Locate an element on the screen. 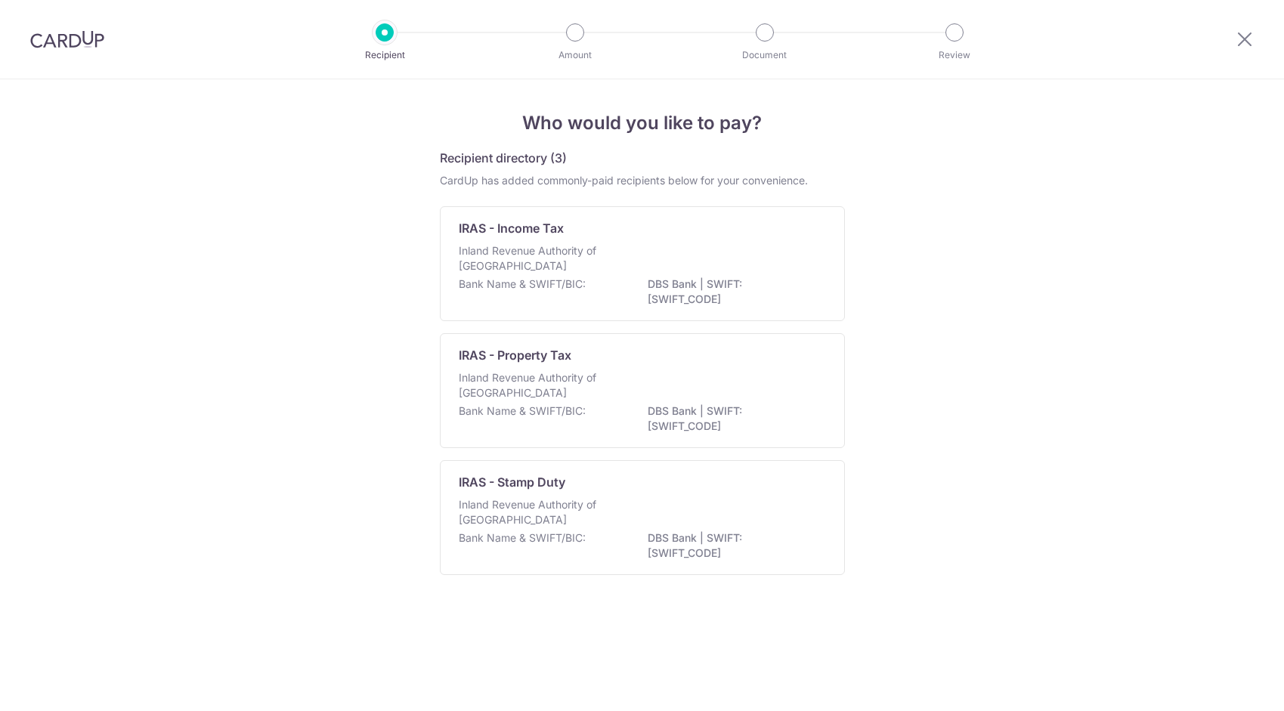  p: Amount is located at coordinates (575, 55).